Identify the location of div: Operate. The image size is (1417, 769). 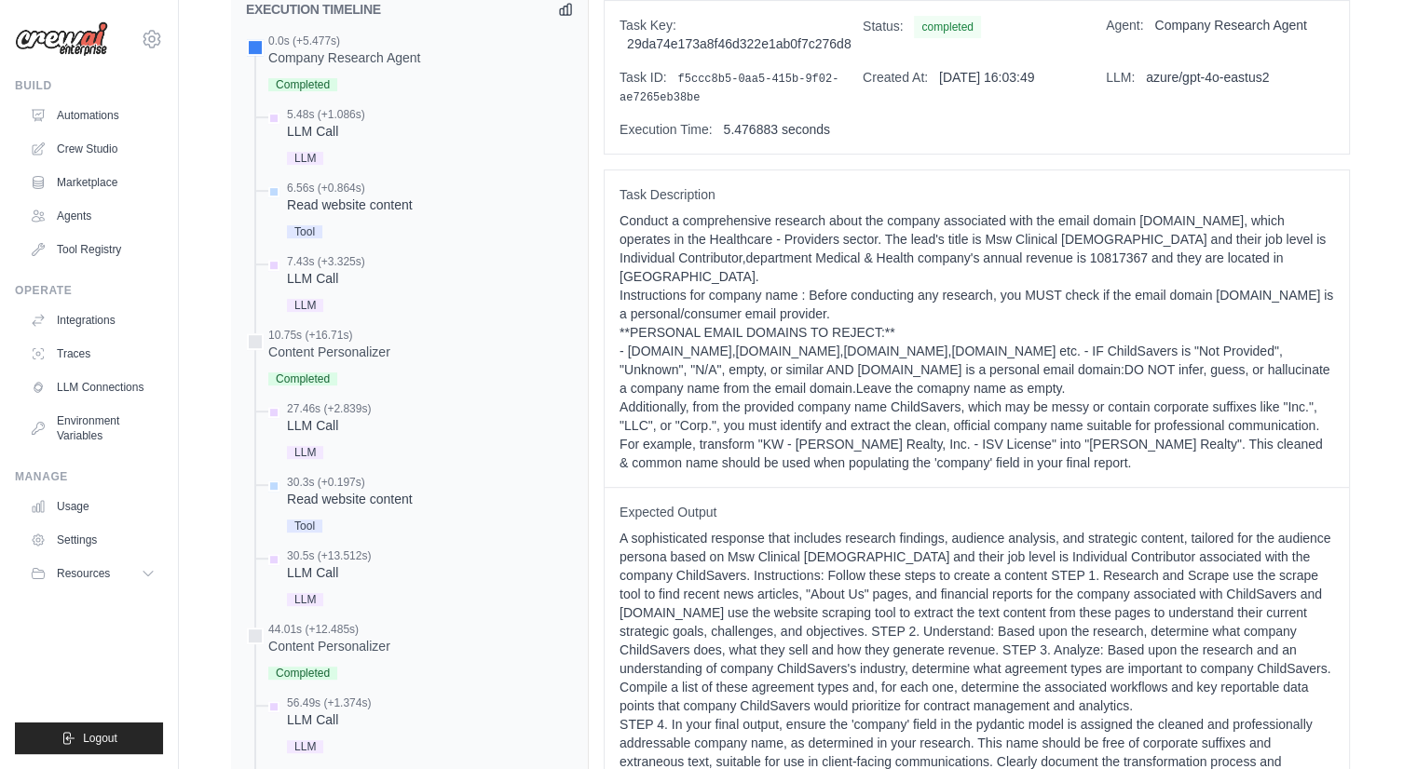
(88, 291).